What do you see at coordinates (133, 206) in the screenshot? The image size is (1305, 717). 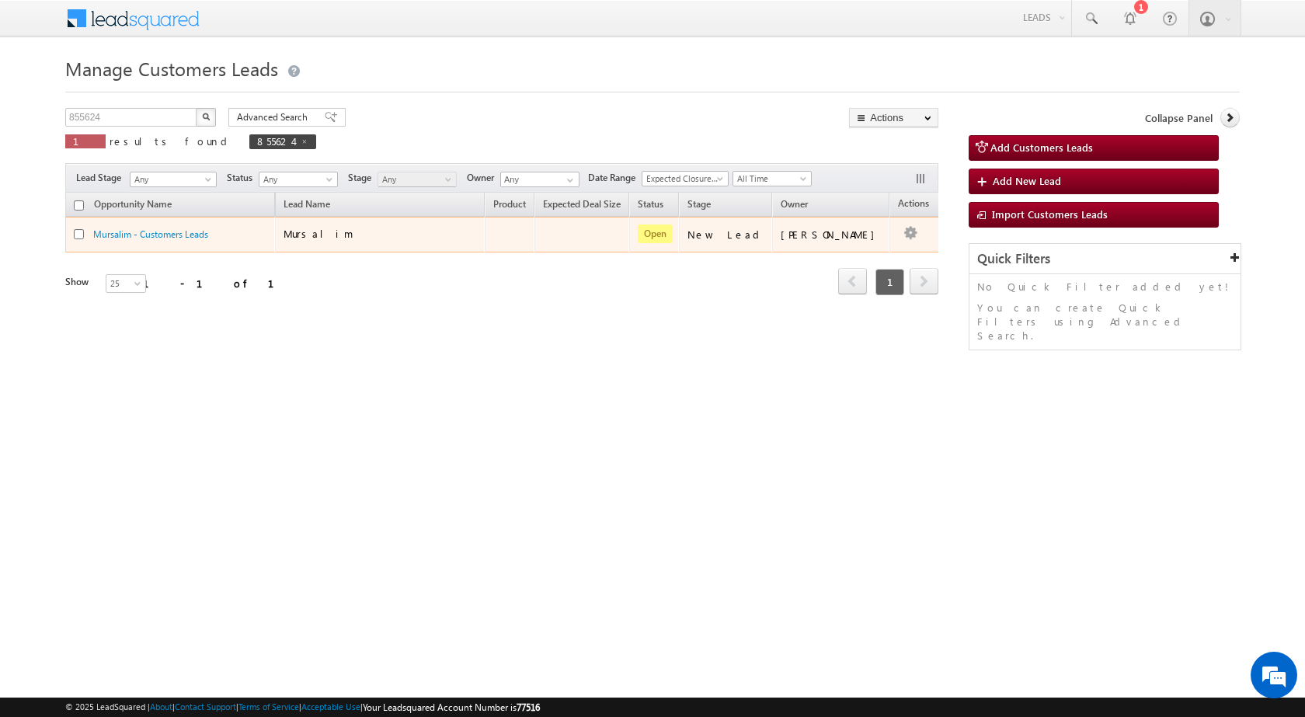 I see `a: Opportunity Name` at bounding box center [133, 206].